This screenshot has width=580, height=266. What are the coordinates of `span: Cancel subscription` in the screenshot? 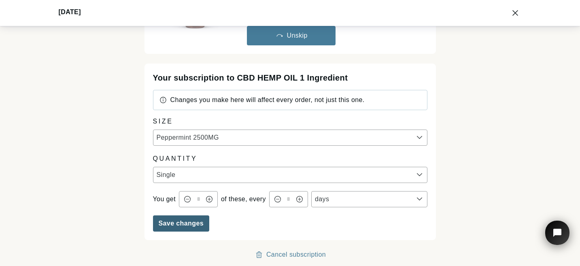 It's located at (290, 255).